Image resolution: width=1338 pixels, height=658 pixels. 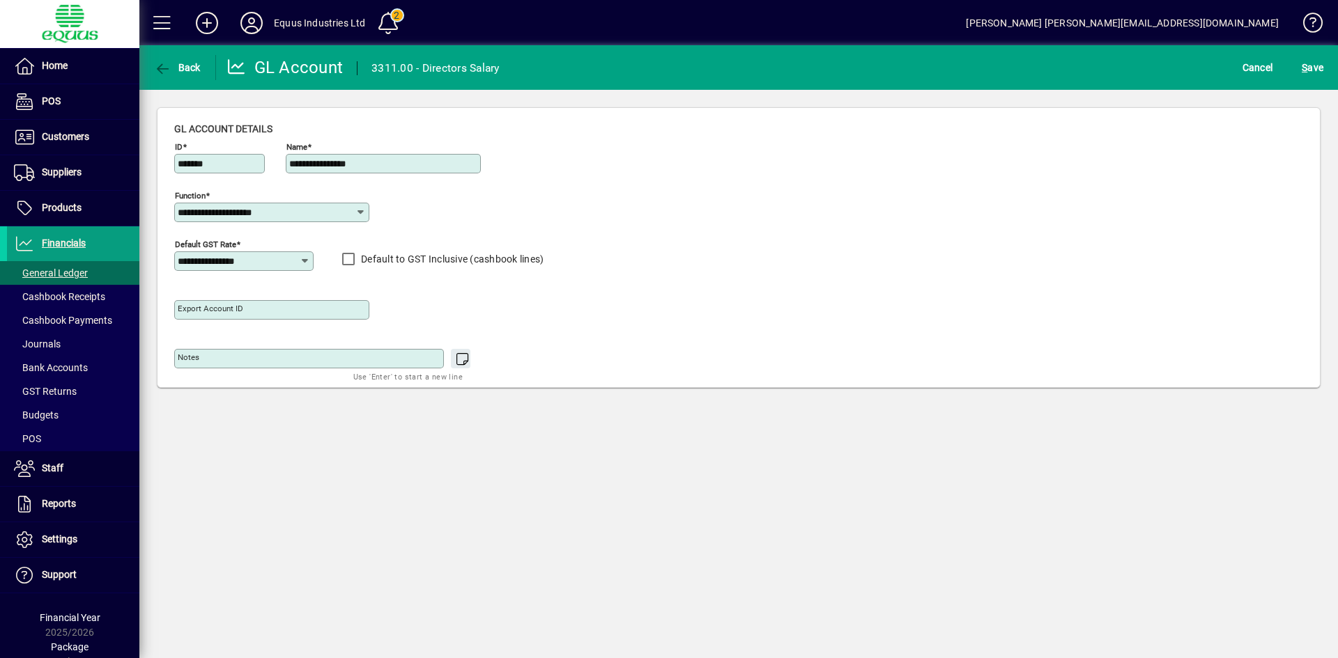 I want to click on span: General Ledger, so click(x=51, y=273).